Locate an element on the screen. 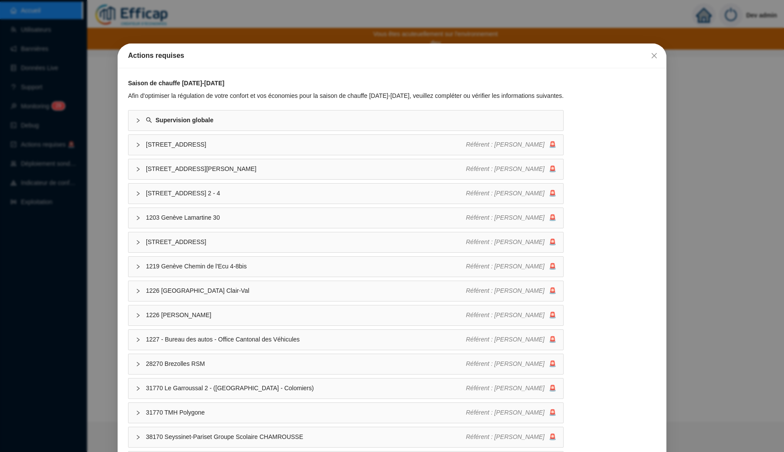 The height and width of the screenshot is (452, 784). span: 28270 Brezolles RSM is located at coordinates (306, 364).